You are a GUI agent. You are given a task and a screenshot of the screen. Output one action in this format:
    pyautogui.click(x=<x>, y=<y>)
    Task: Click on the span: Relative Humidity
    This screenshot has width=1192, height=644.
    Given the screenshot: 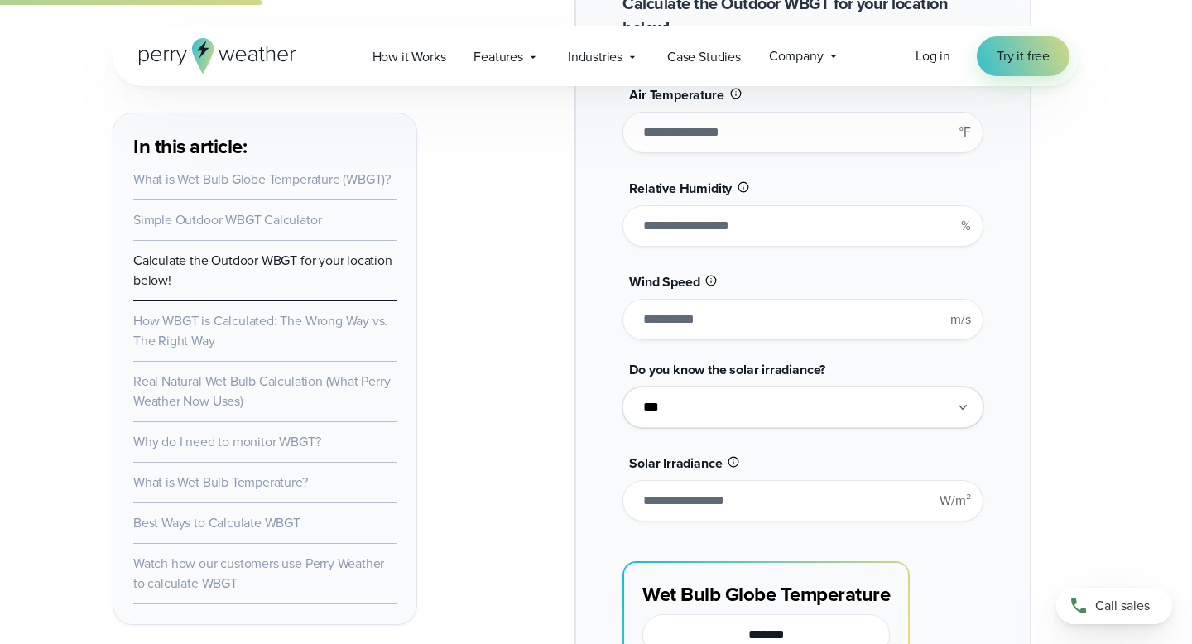 What is the action you would take?
    pyautogui.click(x=680, y=188)
    